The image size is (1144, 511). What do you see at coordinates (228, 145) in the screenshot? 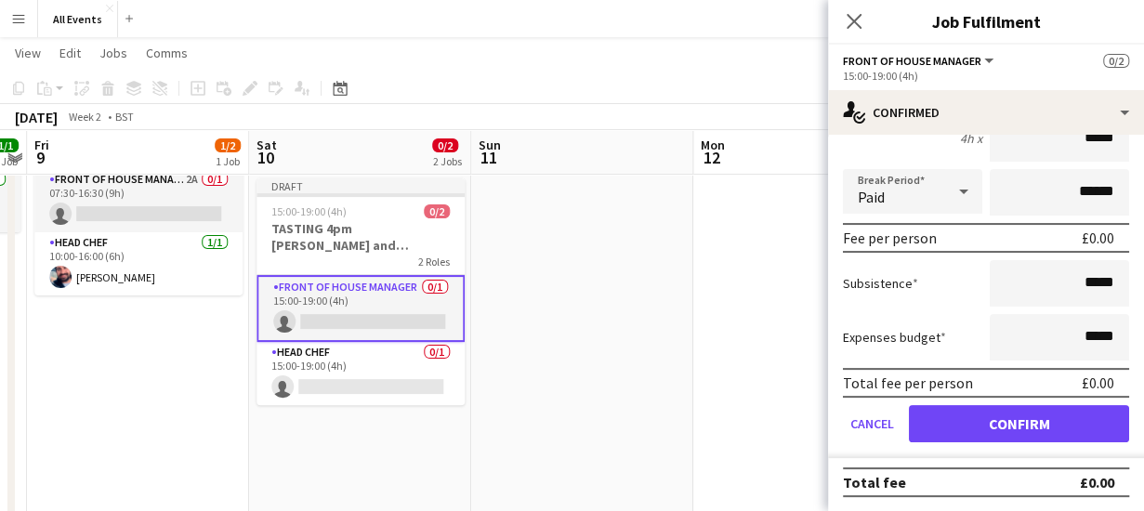
I see `span: 1/2` at bounding box center [228, 145].